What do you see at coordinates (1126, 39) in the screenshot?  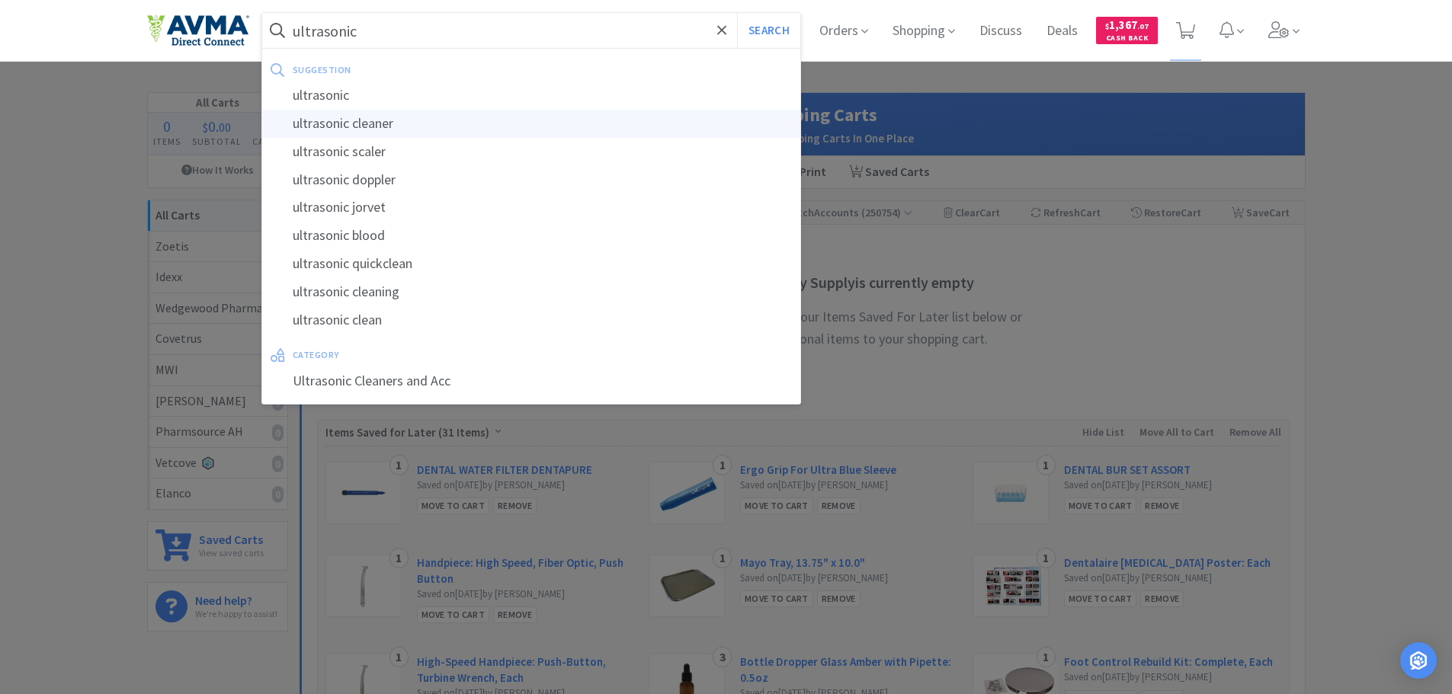 I see `span: Cash Back` at bounding box center [1126, 39].